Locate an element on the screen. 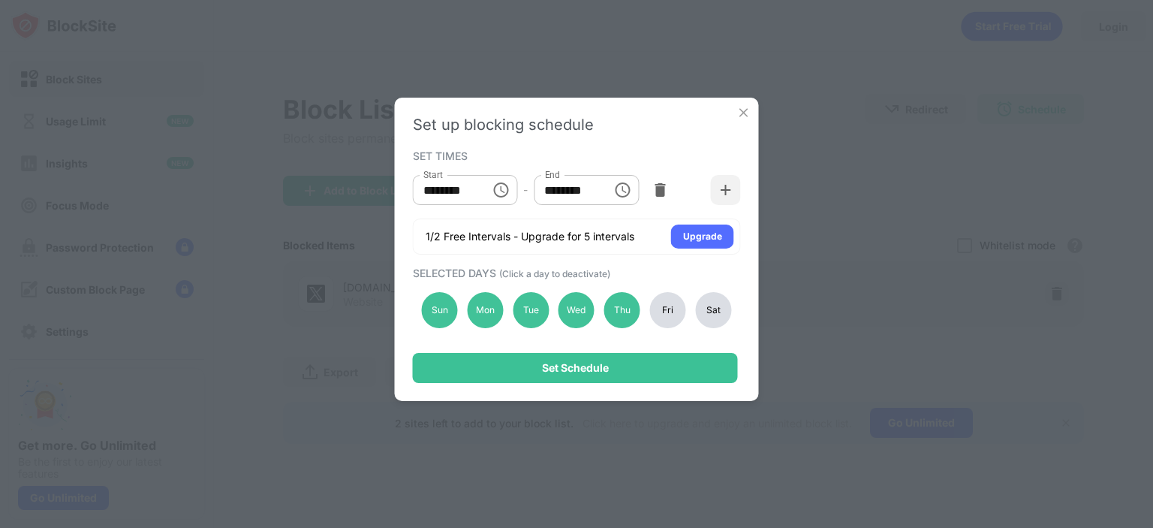 The image size is (1153, 528). div: Fri is located at coordinates (668, 310).